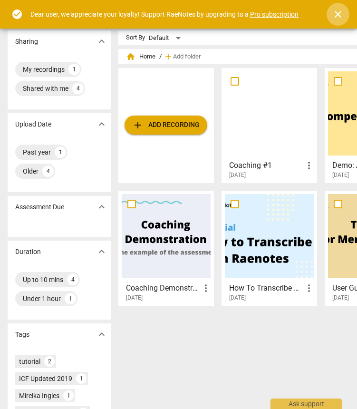 Image resolution: width=357 pixels, height=409 pixels. Describe the element at coordinates (141, 57) in the screenshot. I see `span: Home` at that location.